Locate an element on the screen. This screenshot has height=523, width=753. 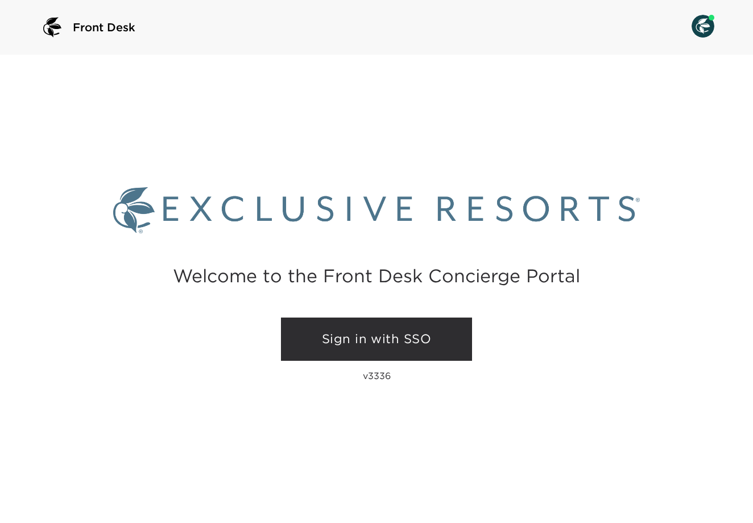
p: v3336 is located at coordinates (377, 375).